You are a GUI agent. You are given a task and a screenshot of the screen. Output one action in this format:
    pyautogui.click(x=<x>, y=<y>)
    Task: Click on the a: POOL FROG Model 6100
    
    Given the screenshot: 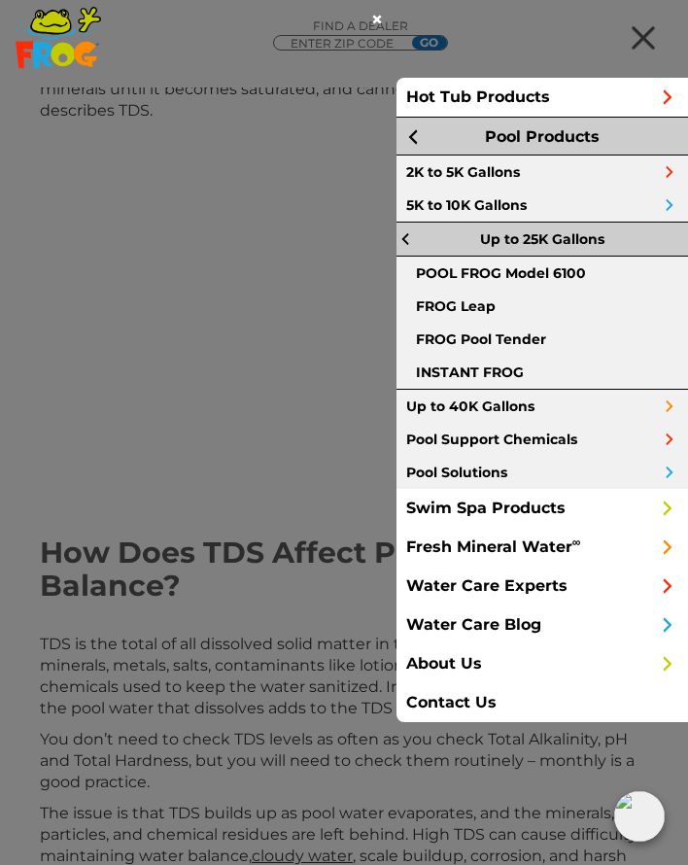 What is the action you would take?
    pyautogui.click(x=542, y=273)
    